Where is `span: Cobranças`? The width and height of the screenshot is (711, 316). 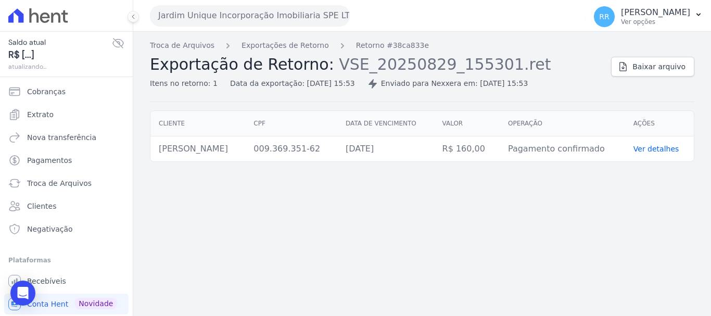
span: Cobranças is located at coordinates (46, 92).